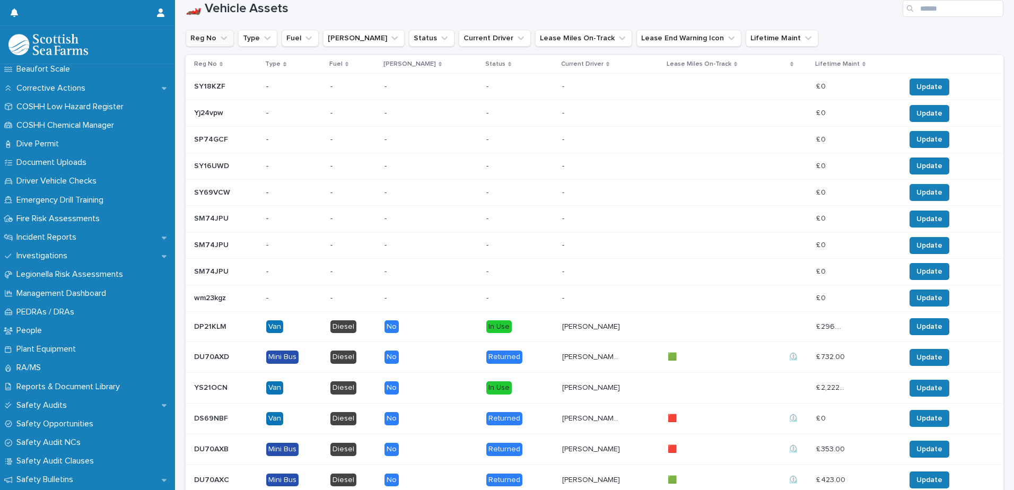 The height and width of the screenshot is (490, 1014). What do you see at coordinates (542, 8) in the screenshot?
I see `h1: 🏎️ Vehicle Assets` at bounding box center [542, 8].